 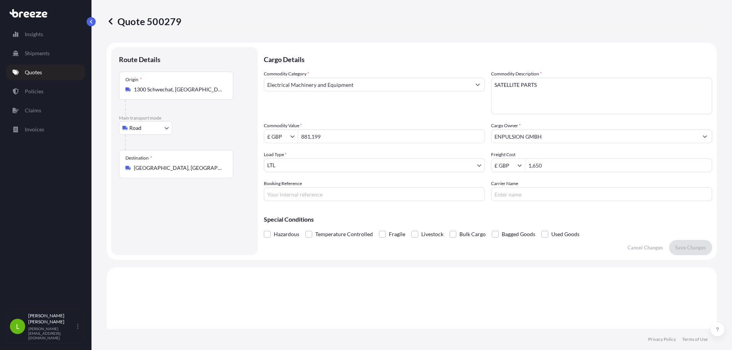 I want to click on span: Bagged Goods, so click(x=519, y=235).